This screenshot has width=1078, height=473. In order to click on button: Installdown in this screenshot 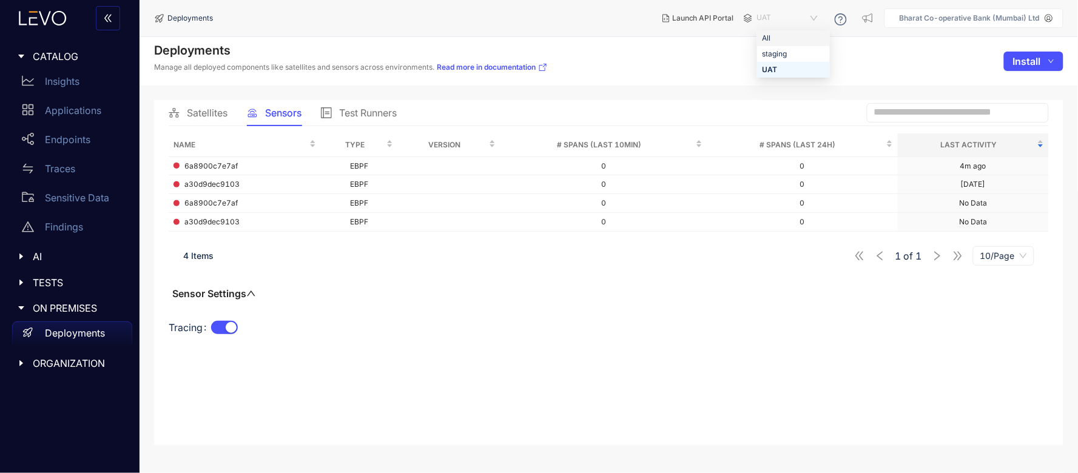, I will do `click(1033, 61)`.